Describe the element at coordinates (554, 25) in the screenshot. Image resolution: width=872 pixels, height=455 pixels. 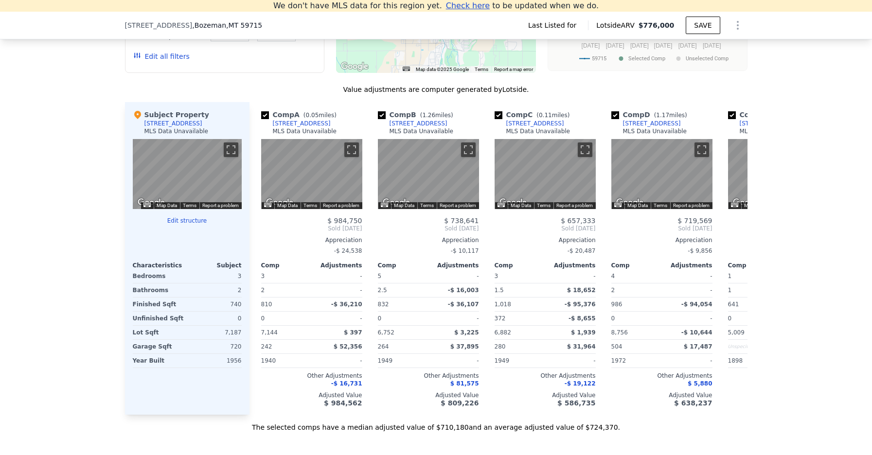
I see `span: Last Listed for` at that location.